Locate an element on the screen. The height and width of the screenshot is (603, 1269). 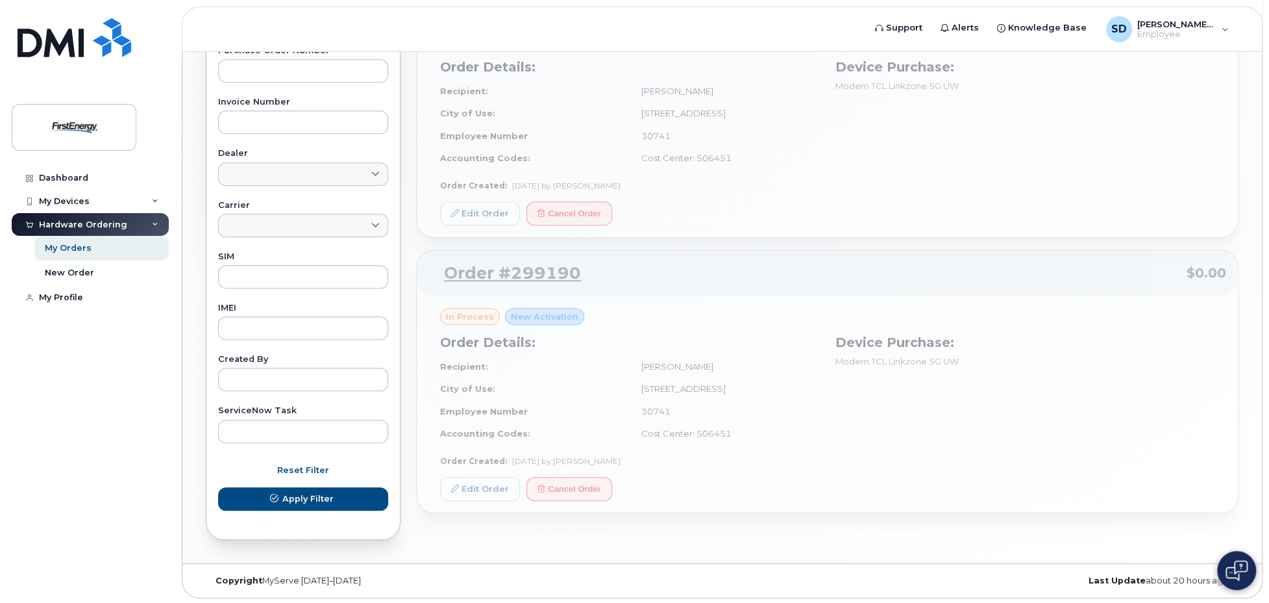
span: Support is located at coordinates (904, 28).